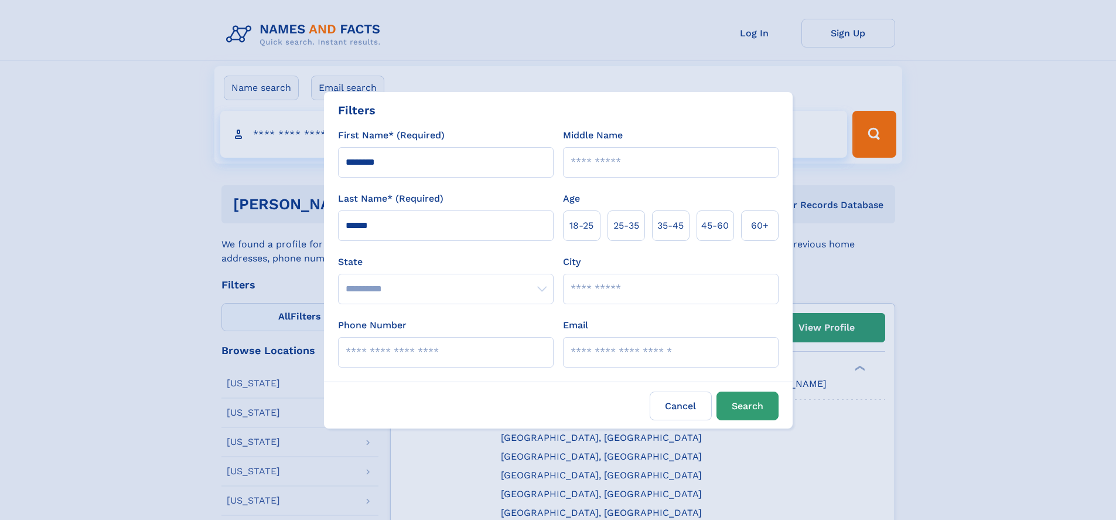  I want to click on span: 35‑45, so click(670, 226).